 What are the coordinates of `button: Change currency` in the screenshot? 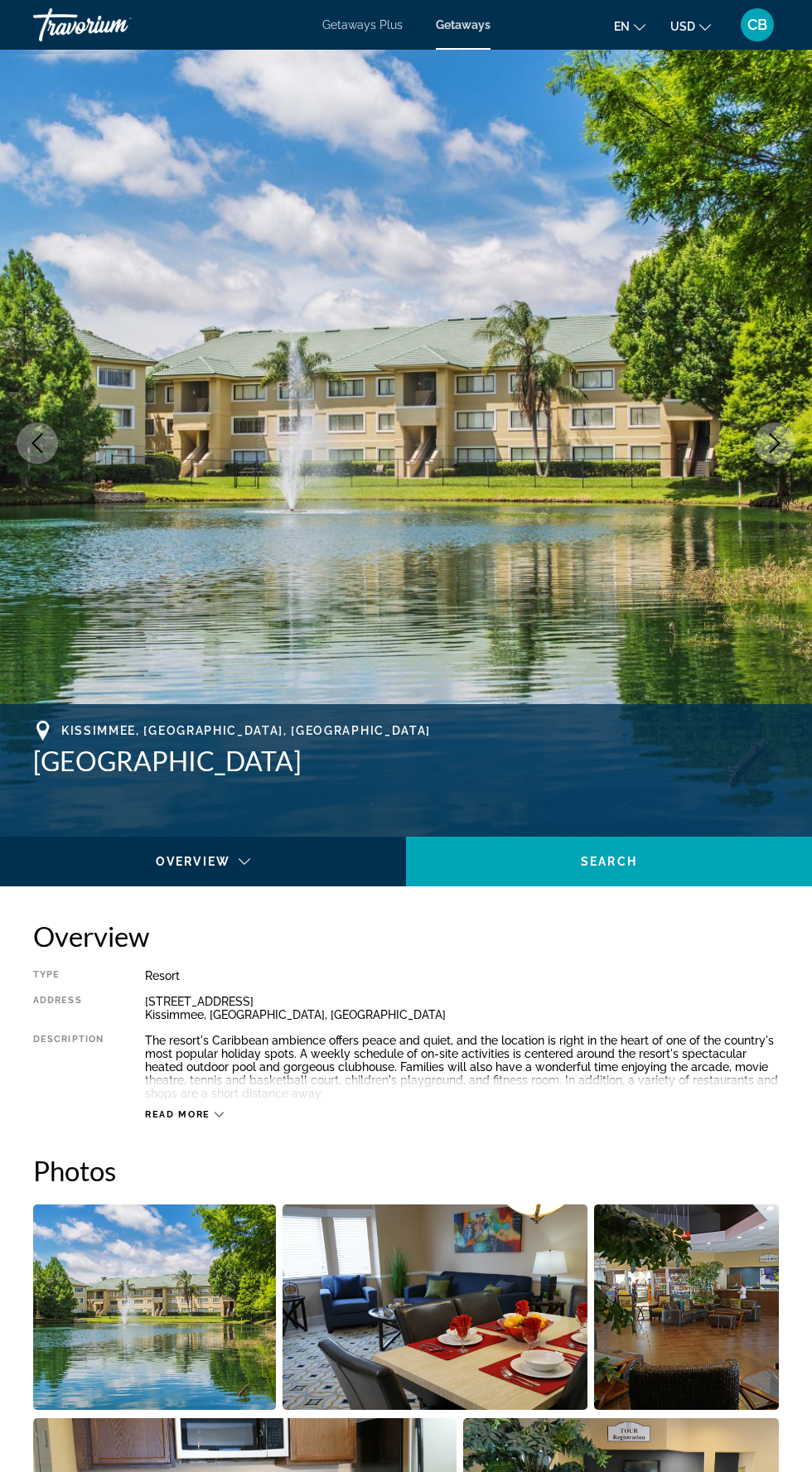 It's located at (690, 25).